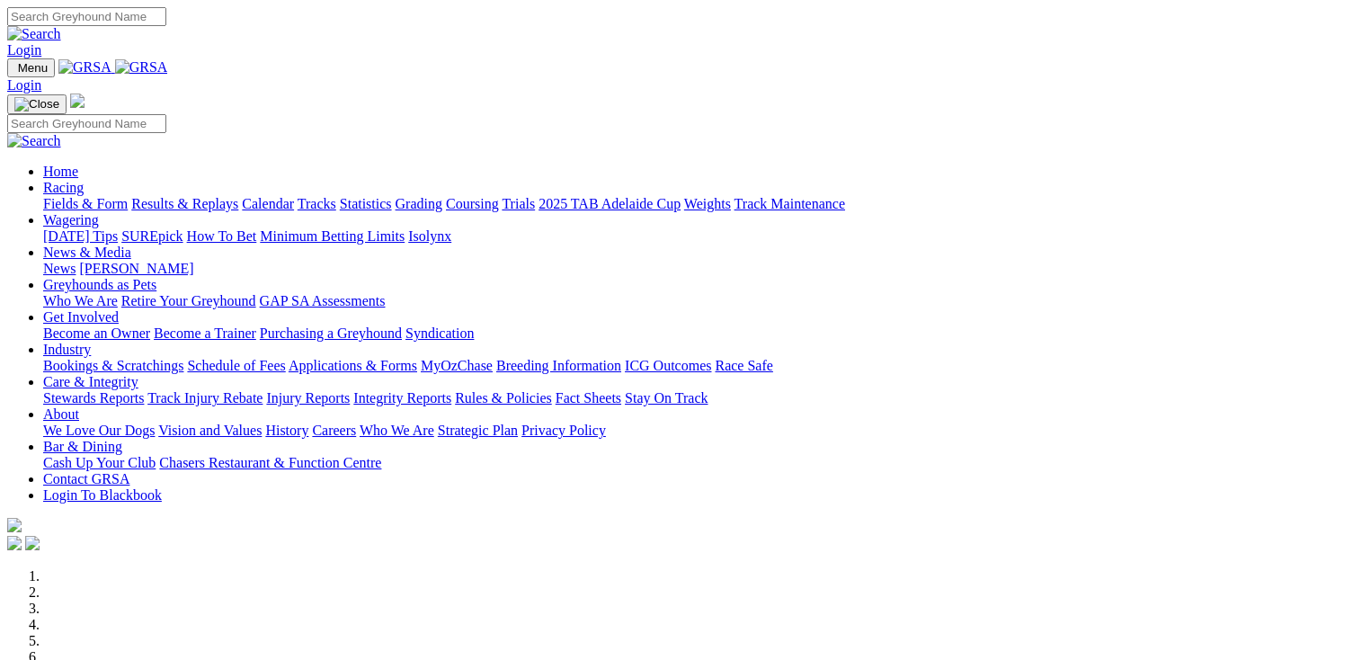 This screenshot has height=660, width=1371. What do you see at coordinates (518, 203) in the screenshot?
I see `a: Trials` at bounding box center [518, 203].